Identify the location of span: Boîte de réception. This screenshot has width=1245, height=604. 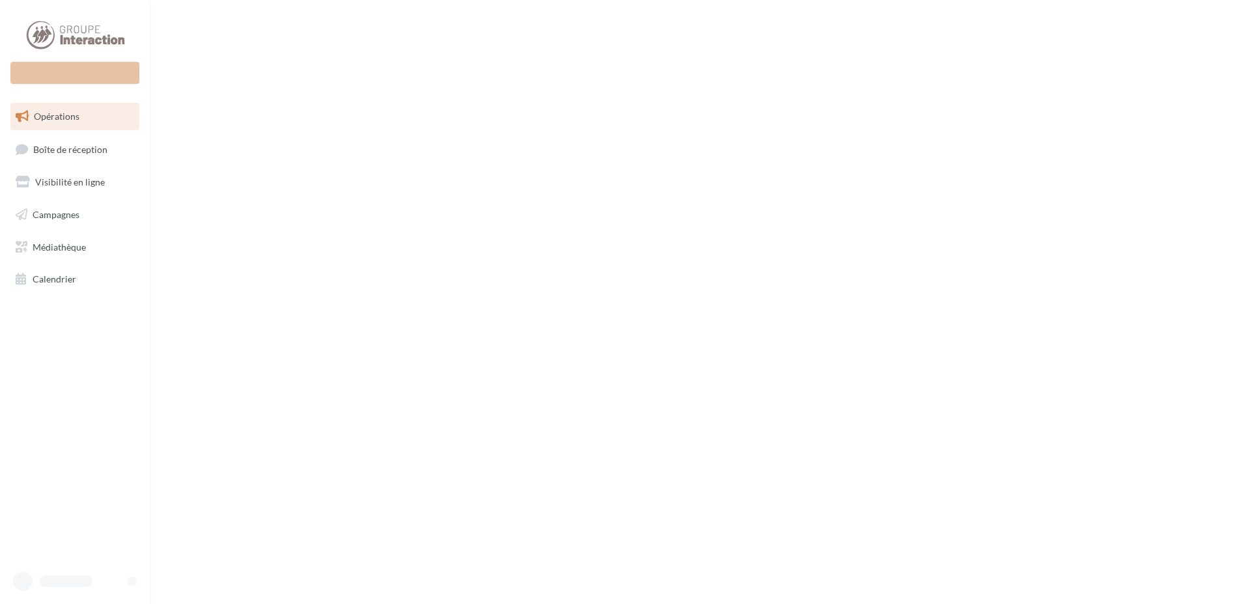
(70, 149).